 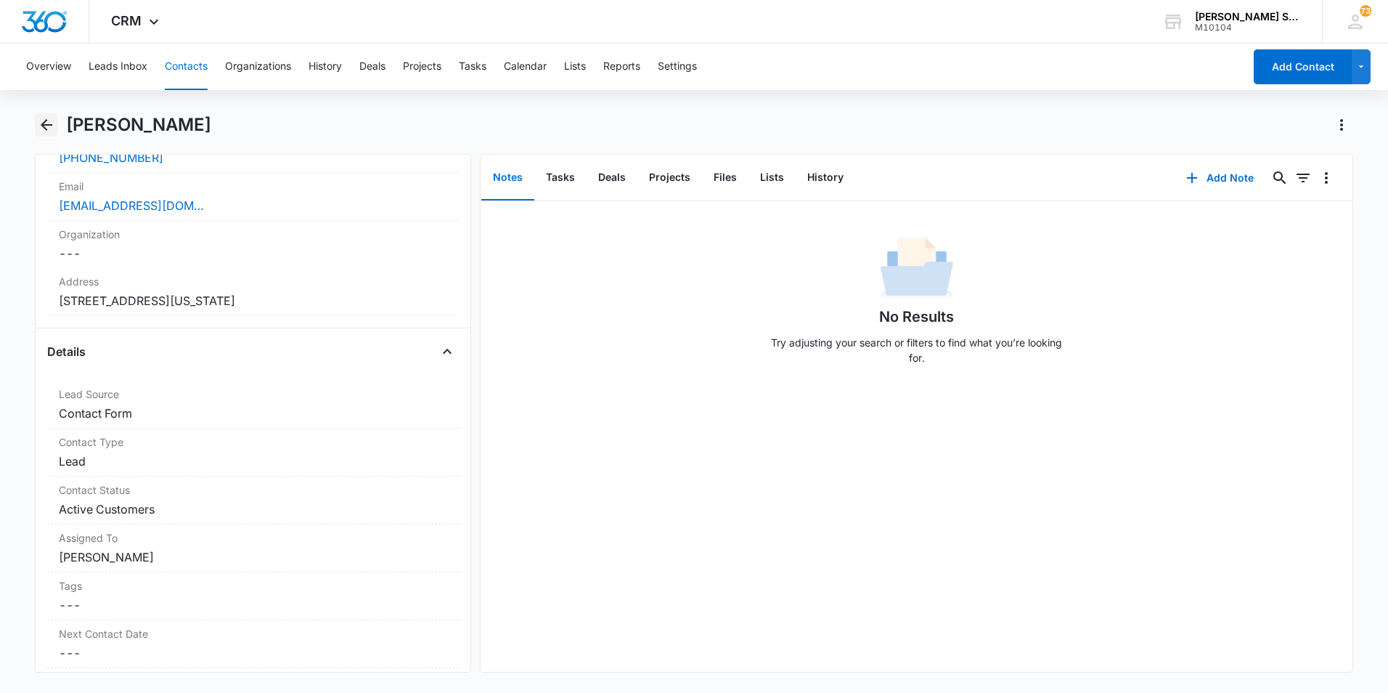 What do you see at coordinates (917, 350) in the screenshot?
I see `p: Try adjusting your search or filters to find what you’re looking for.` at bounding box center [917, 350].